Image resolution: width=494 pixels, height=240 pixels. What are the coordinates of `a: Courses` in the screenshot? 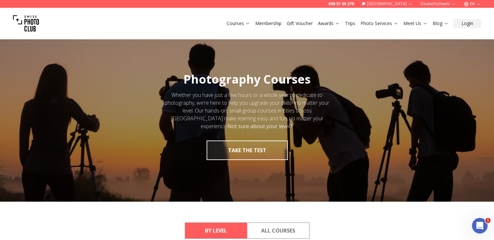 It's located at (239, 23).